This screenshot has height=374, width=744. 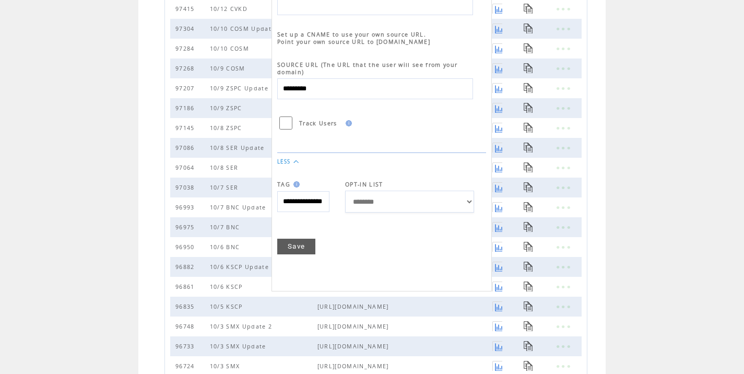 I want to click on span: 10/3 SMX Update 2, so click(x=242, y=327).